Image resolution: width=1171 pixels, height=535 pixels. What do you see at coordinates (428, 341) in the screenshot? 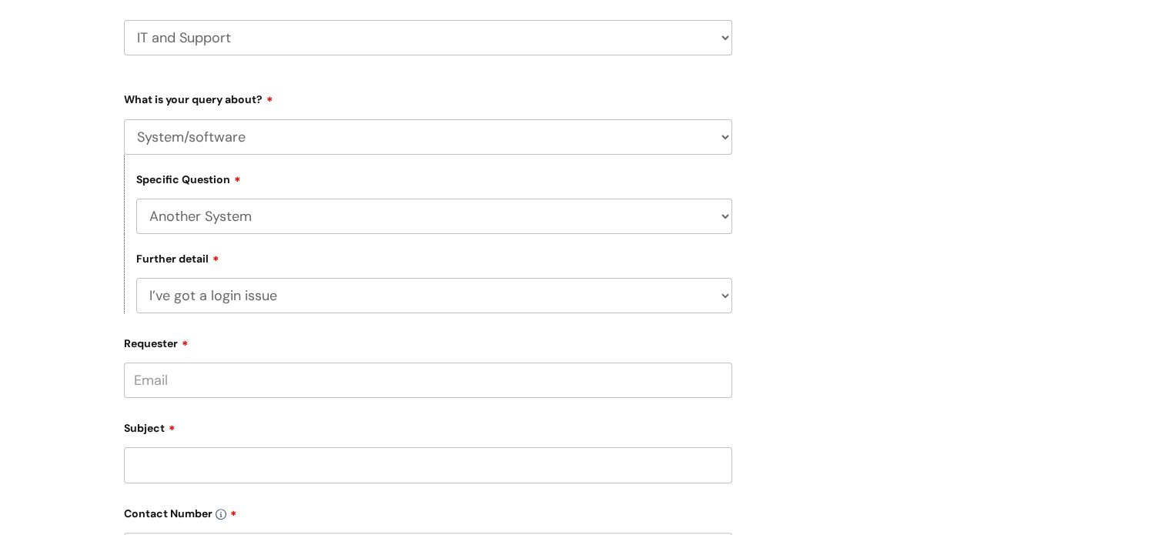
I see `label: Requester` at bounding box center [428, 341].